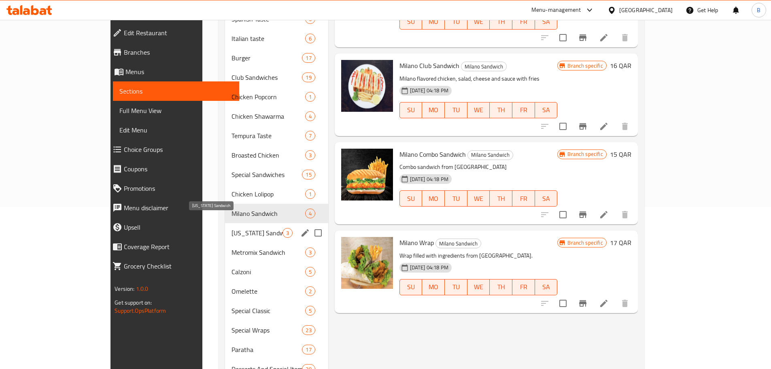 Image resolution: width=771 pixels, height=369 pixels. Describe the element at coordinates (276, 58) in the screenshot. I see `div: Burger17` at that location.